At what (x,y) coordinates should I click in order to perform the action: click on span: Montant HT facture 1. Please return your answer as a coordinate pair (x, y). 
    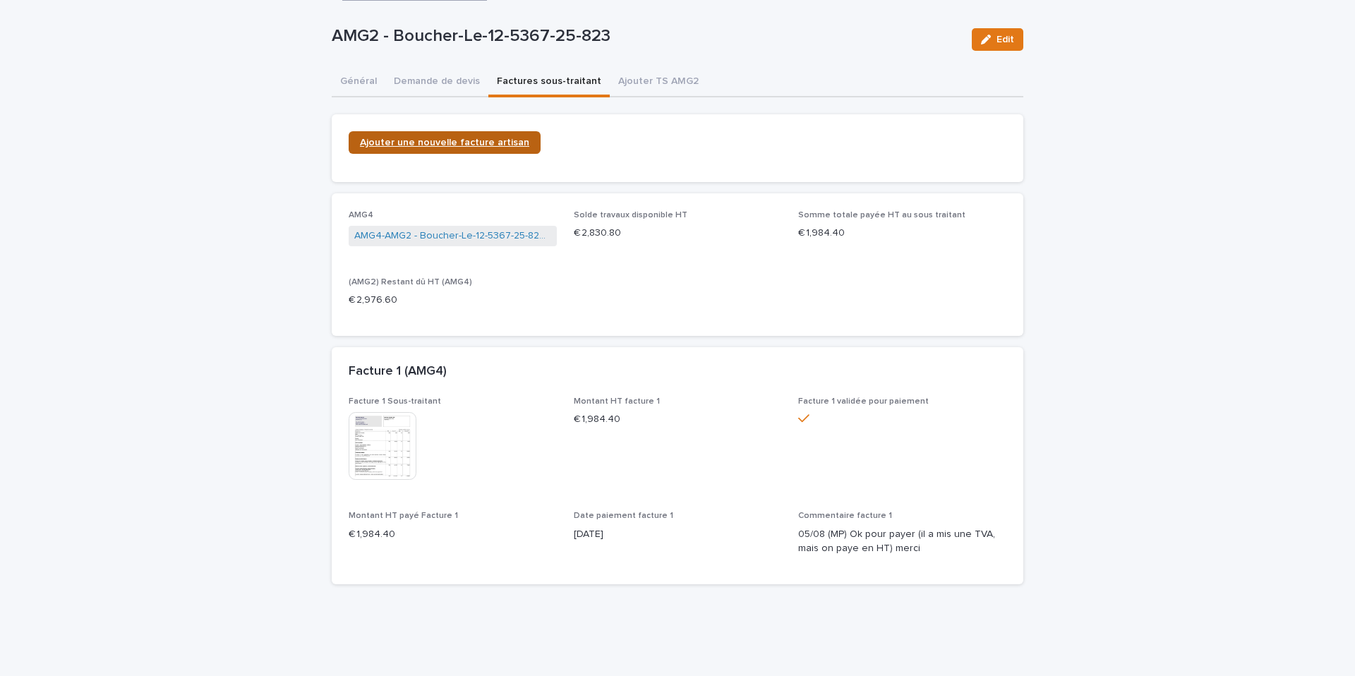
    Looking at the image, I should click on (617, 401).